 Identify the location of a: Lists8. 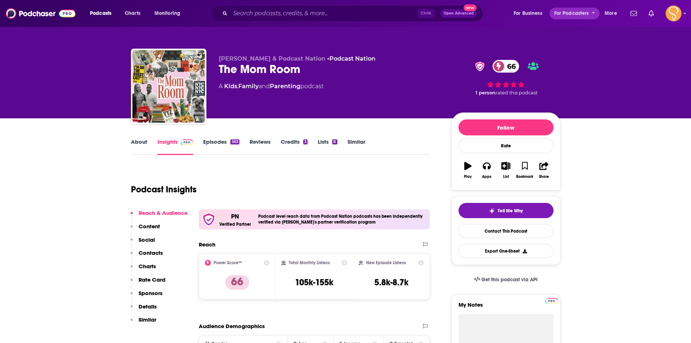
(327, 146).